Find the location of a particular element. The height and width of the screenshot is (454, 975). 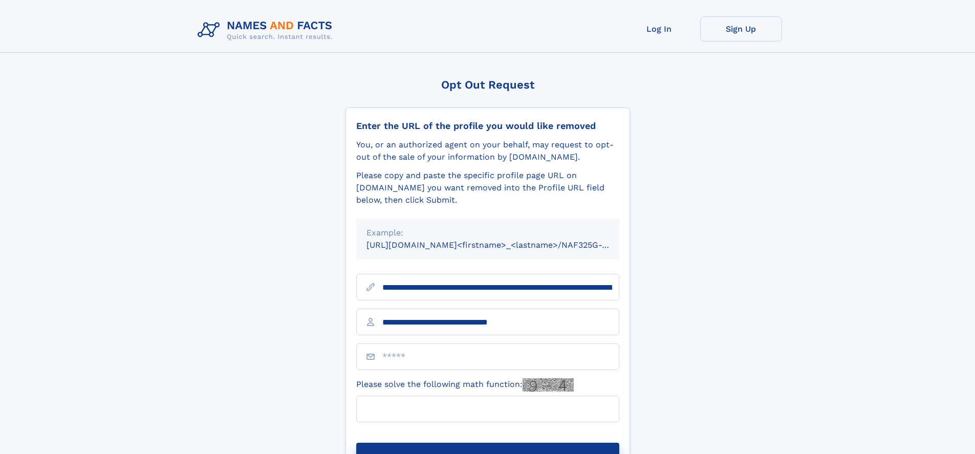

div: You, or an authorized agent on your behalf, may request to opt-out of the sale of your informatio... is located at coordinates (488, 151).